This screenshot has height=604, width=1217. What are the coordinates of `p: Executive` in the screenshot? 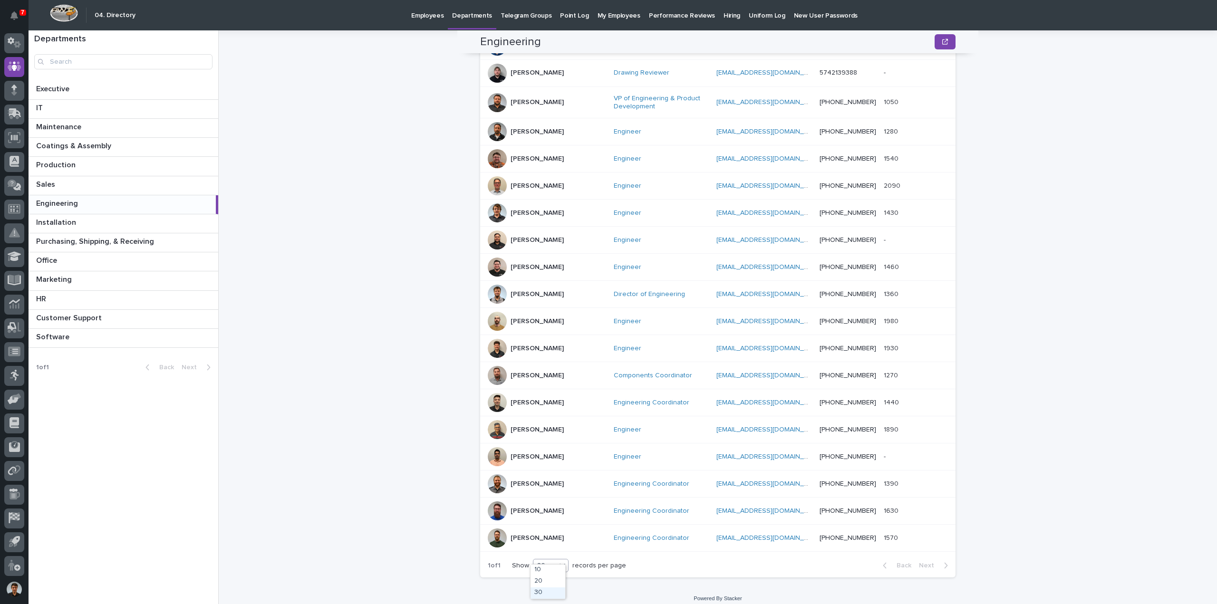 It's located at (54, 88).